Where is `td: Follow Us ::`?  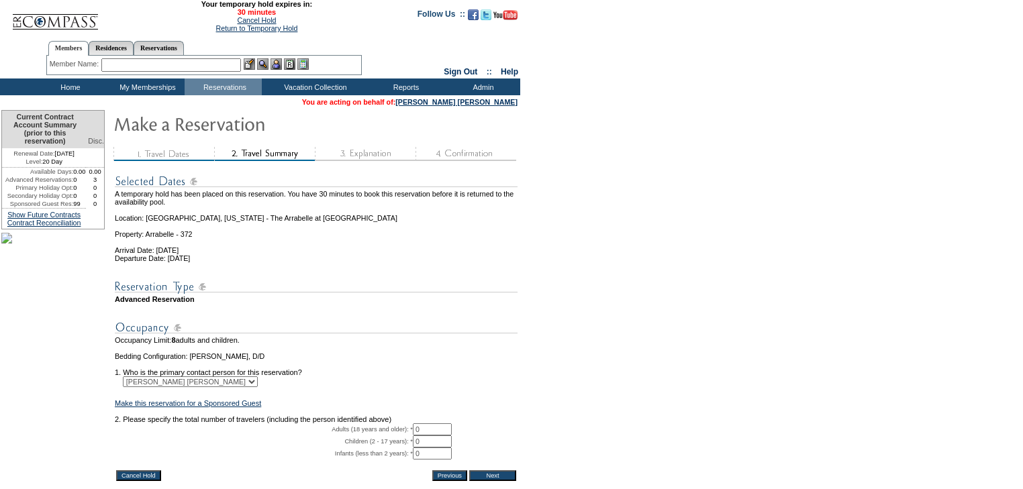 td: Follow Us :: is located at coordinates (441, 16).